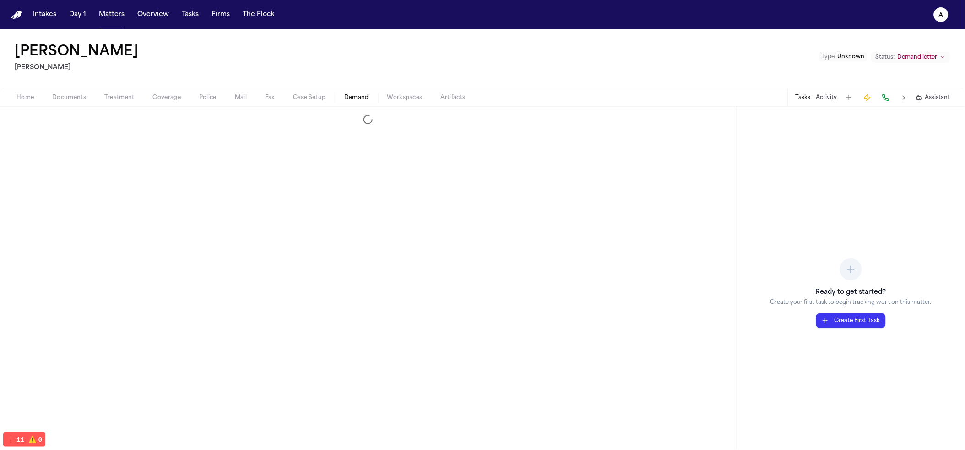 Image resolution: width=965 pixels, height=450 pixels. What do you see at coordinates (221, 15) in the screenshot?
I see `a: Firms` at bounding box center [221, 15].